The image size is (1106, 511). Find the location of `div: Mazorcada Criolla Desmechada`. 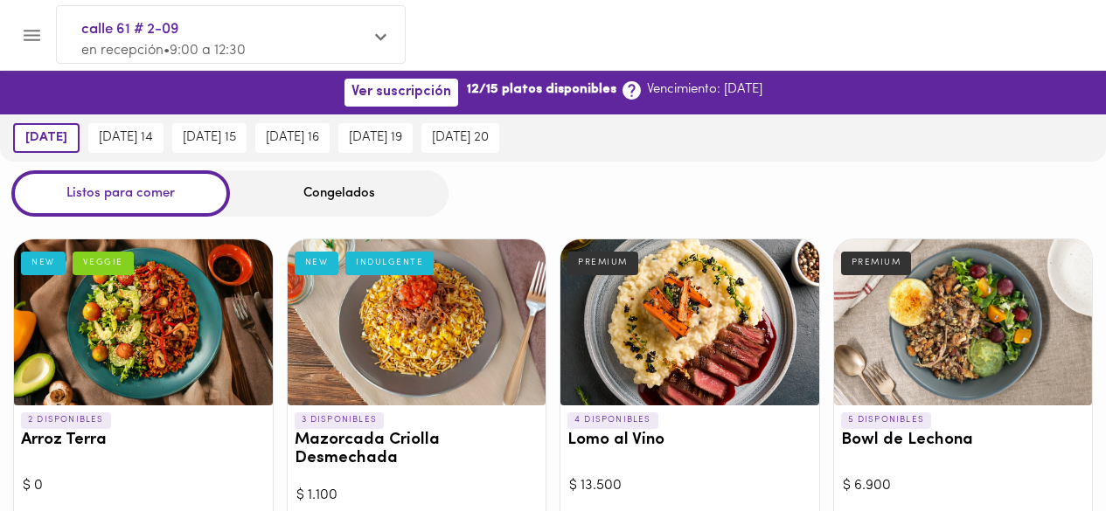

div: Mazorcada Criolla Desmechada is located at coordinates (417, 323).